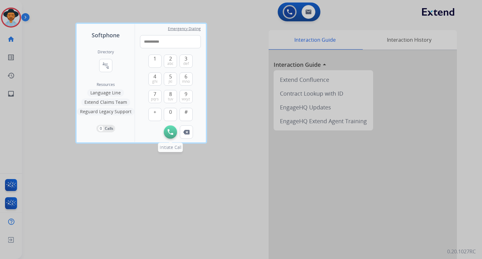  Describe the element at coordinates (106, 112) in the screenshot. I see `button: Reguard Legacy Support` at that location.